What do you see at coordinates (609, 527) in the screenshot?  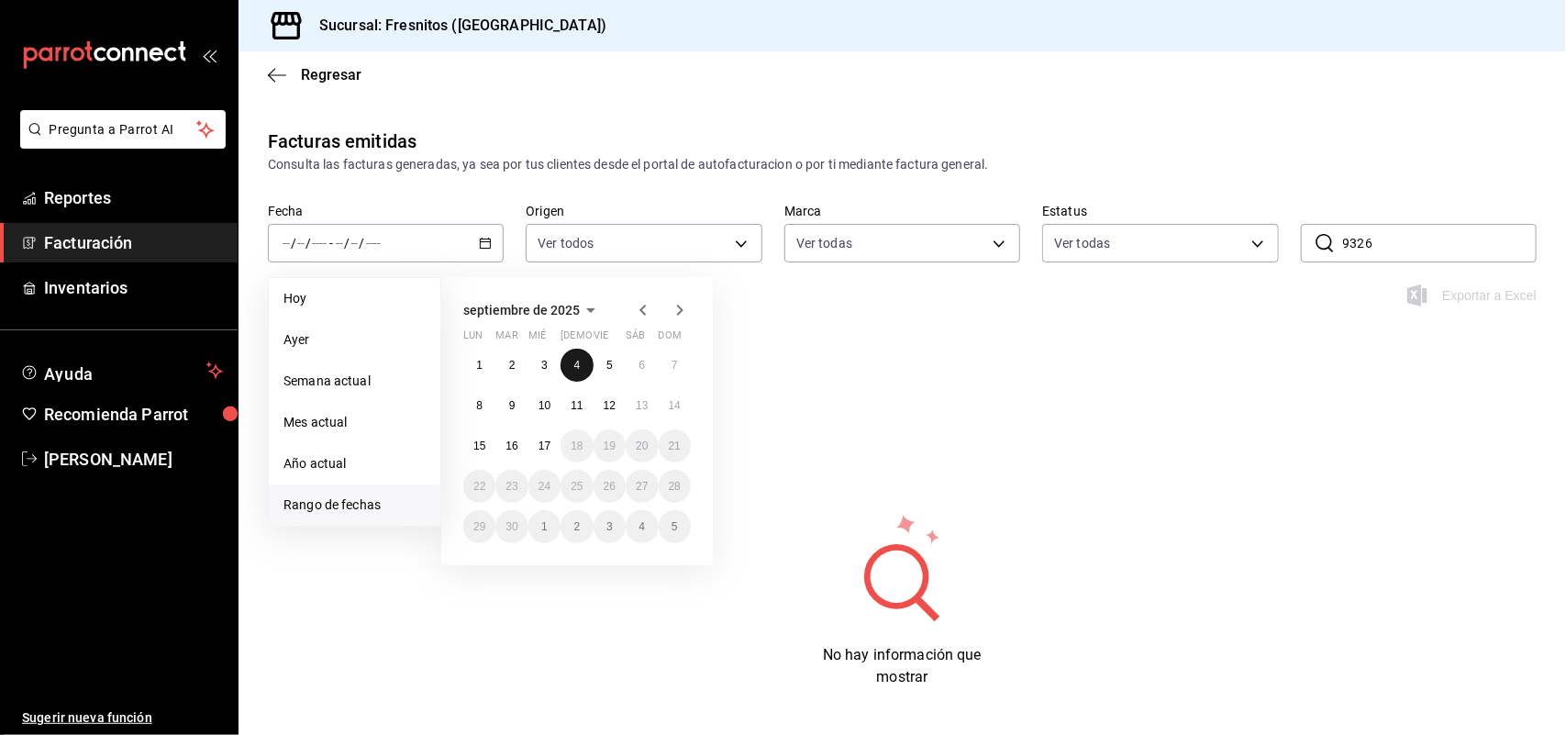 I see `abbr: 3 de octubre de 2025` at bounding box center [609, 527].